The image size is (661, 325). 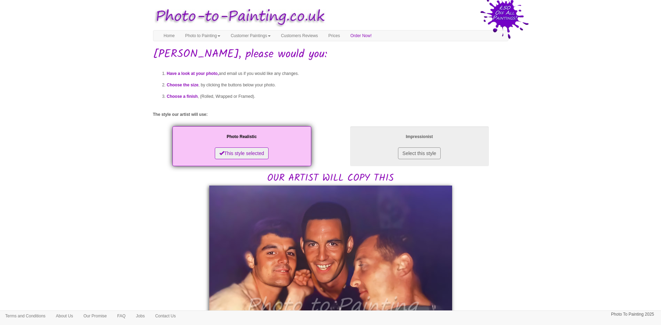 What do you see at coordinates (419, 137) in the screenshot?
I see `p: Impressionist` at bounding box center [419, 137].